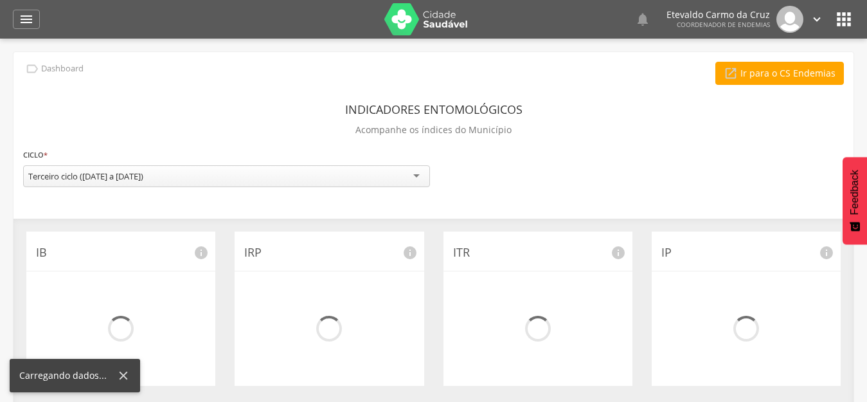  I want to click on span: Feedback, so click(855, 192).